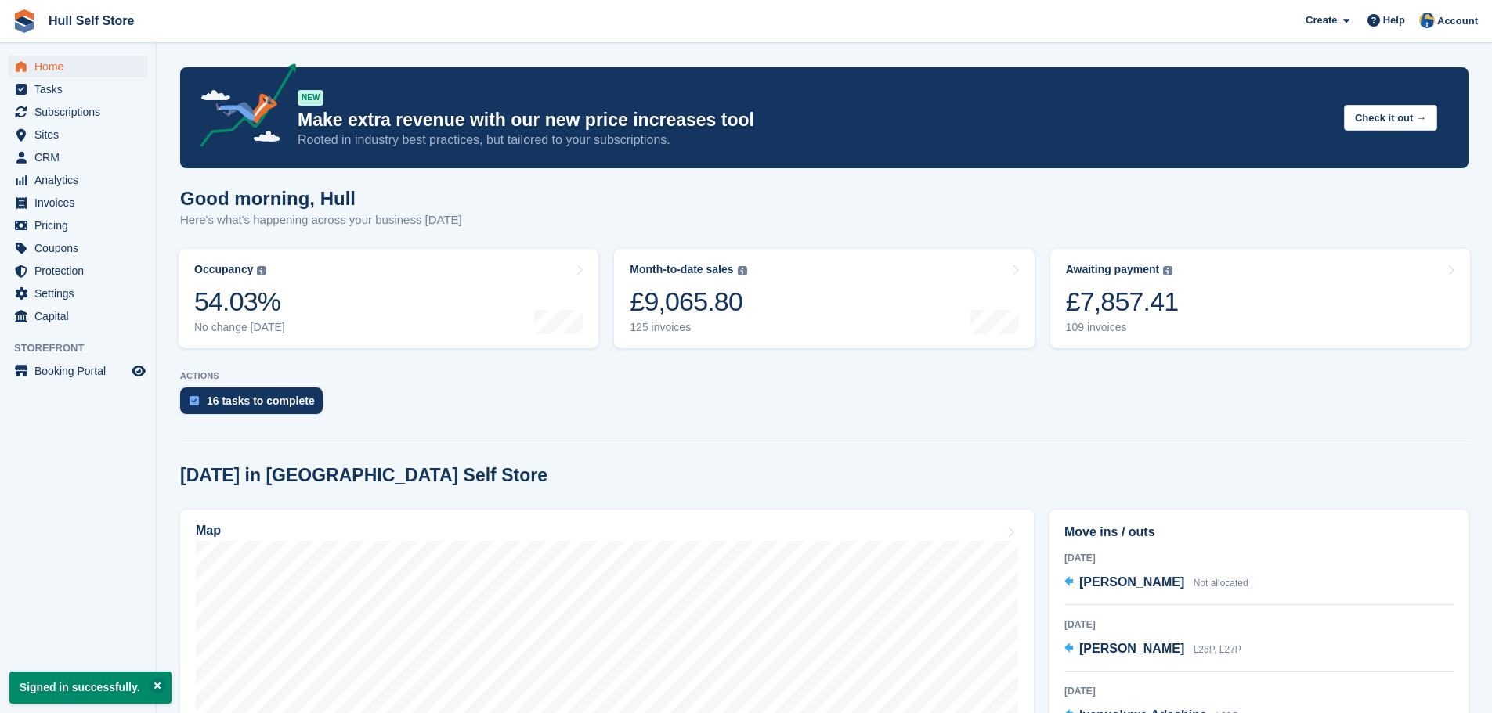 This screenshot has width=1492, height=713. I want to click on span: Home, so click(81, 67).